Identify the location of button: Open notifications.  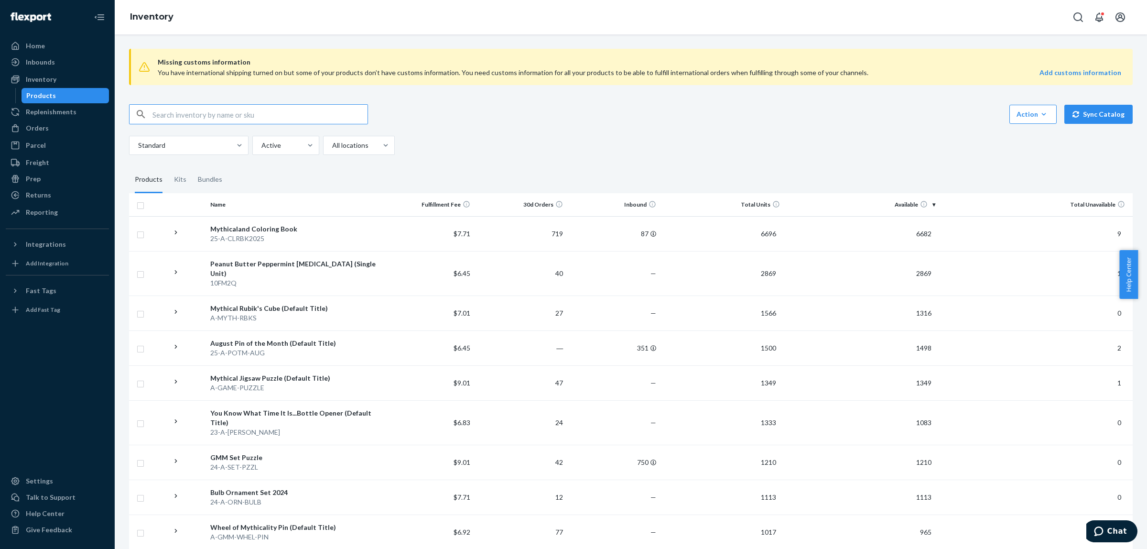
(1099, 17).